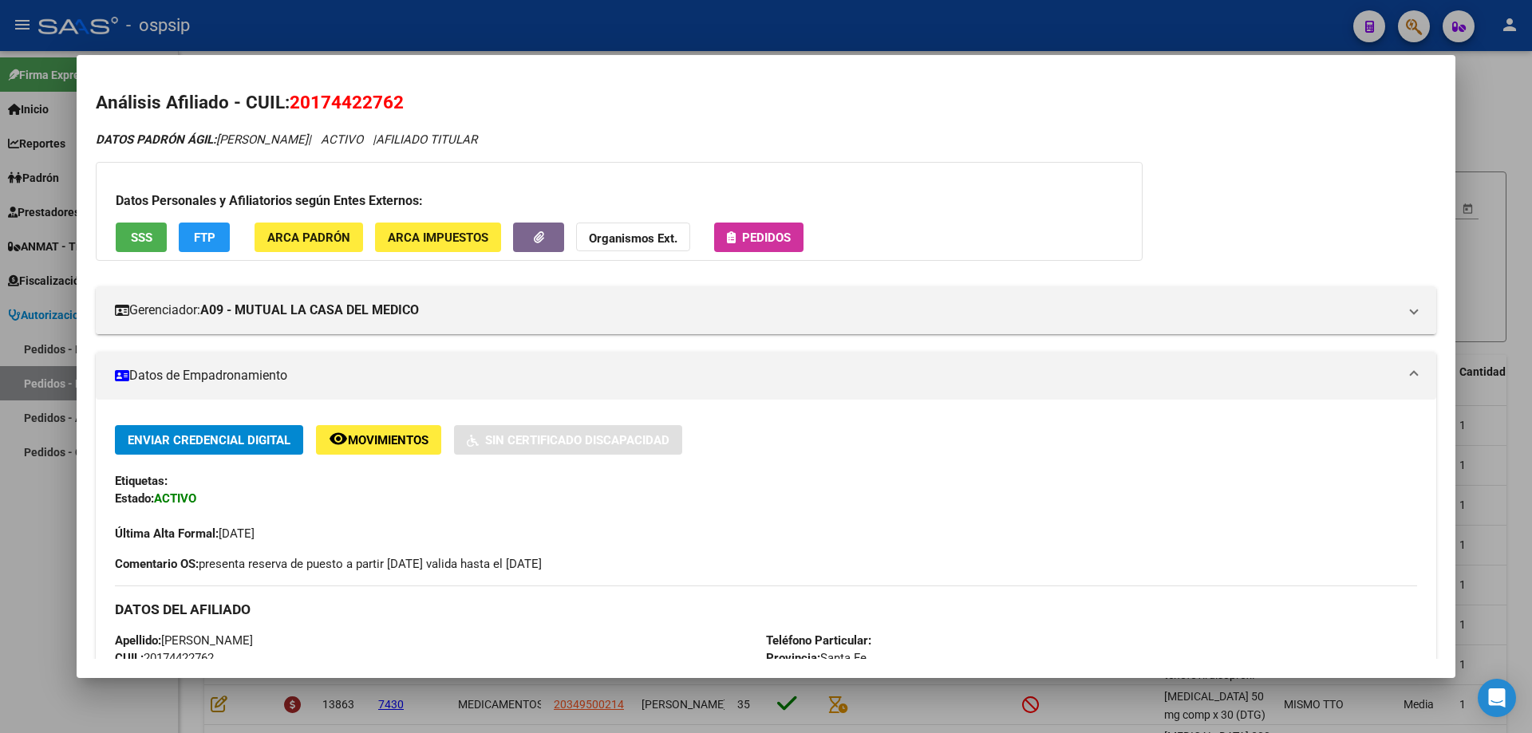 The height and width of the screenshot is (733, 1532). Describe the element at coordinates (338, 439) in the screenshot. I see `mat-icon: remove_red_eye` at that location.